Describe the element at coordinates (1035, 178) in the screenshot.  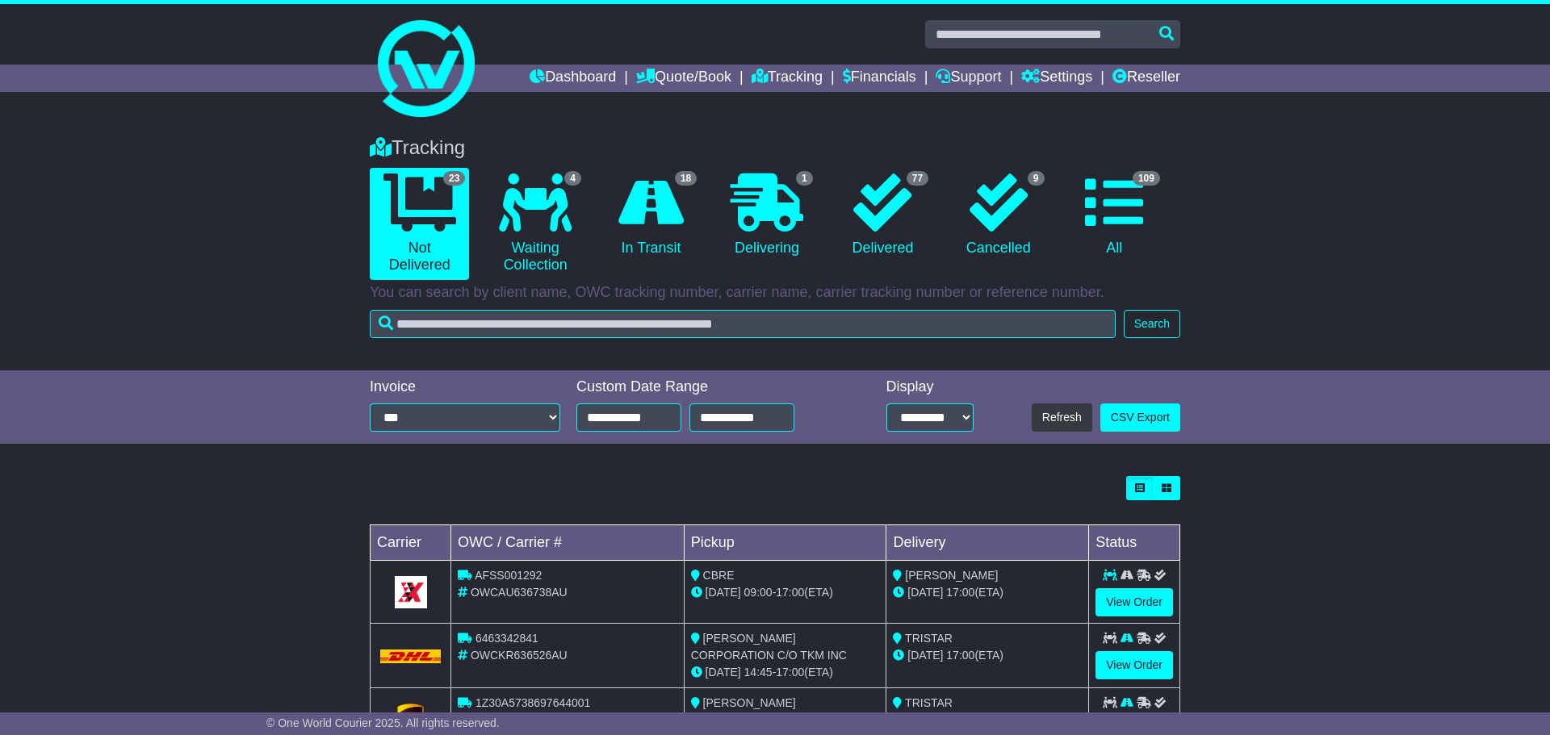
I see `span: 9` at that location.